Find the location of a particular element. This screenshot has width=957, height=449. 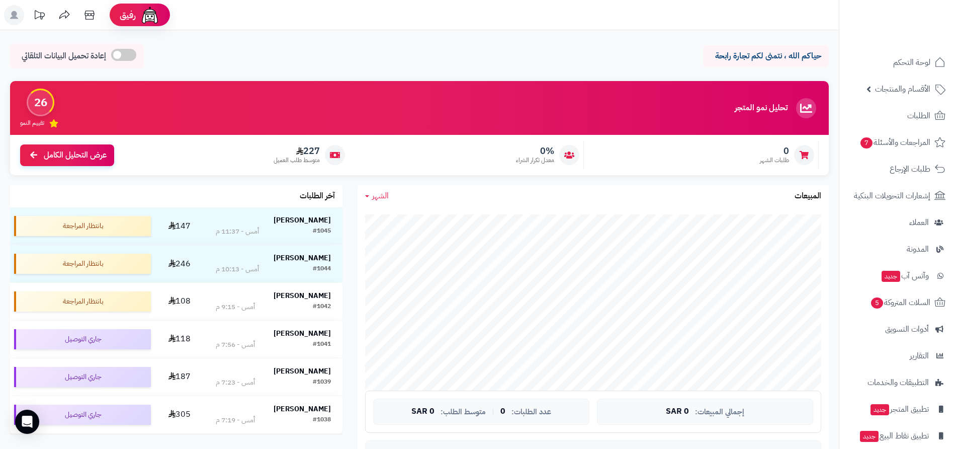

span: تطبيق المتجر is located at coordinates (899, 409).